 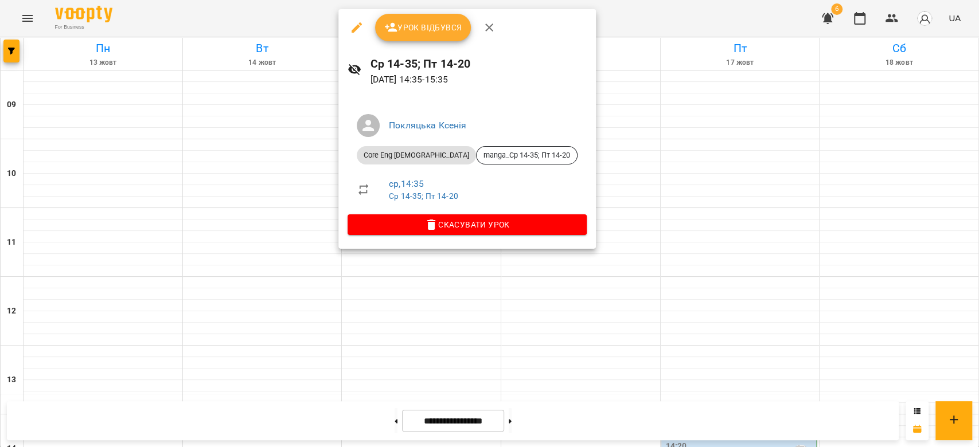 I want to click on span: Скасувати Урок, so click(x=467, y=225).